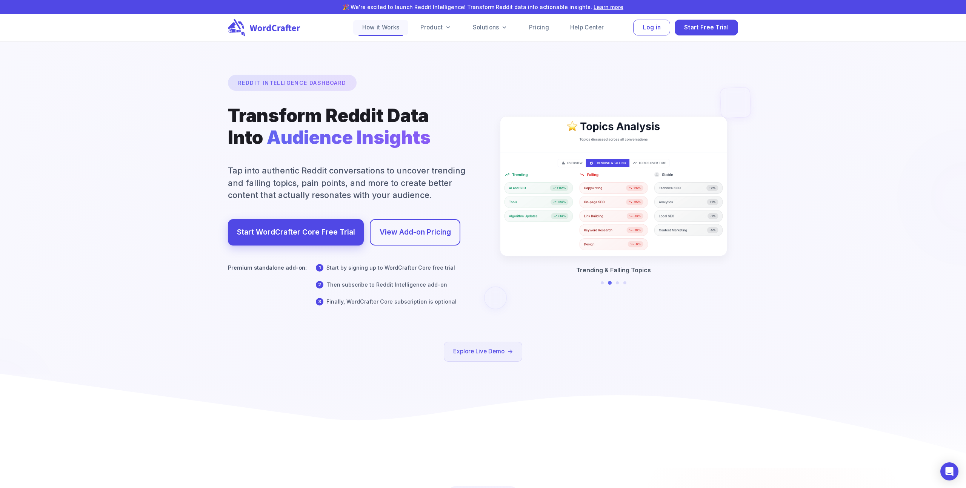 The image size is (966, 488). I want to click on p: Trending & Falling Topics, so click(613, 270).